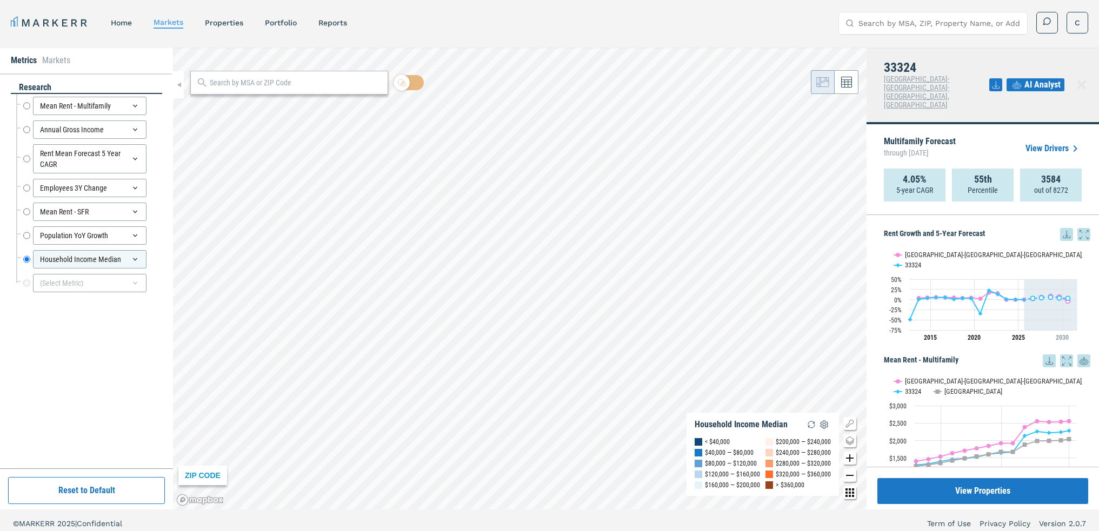  What do you see at coordinates (1024, 300) in the screenshot?
I see `path: Friday, 29 Aug, 19:00, -0.37. 33324.` at bounding box center [1024, 300].